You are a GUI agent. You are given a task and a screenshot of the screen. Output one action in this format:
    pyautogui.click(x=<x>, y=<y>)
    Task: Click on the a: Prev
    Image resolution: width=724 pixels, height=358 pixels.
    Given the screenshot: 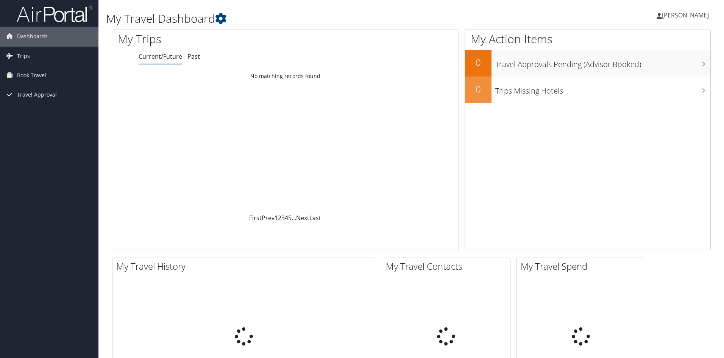 What is the action you would take?
    pyautogui.click(x=268, y=218)
    